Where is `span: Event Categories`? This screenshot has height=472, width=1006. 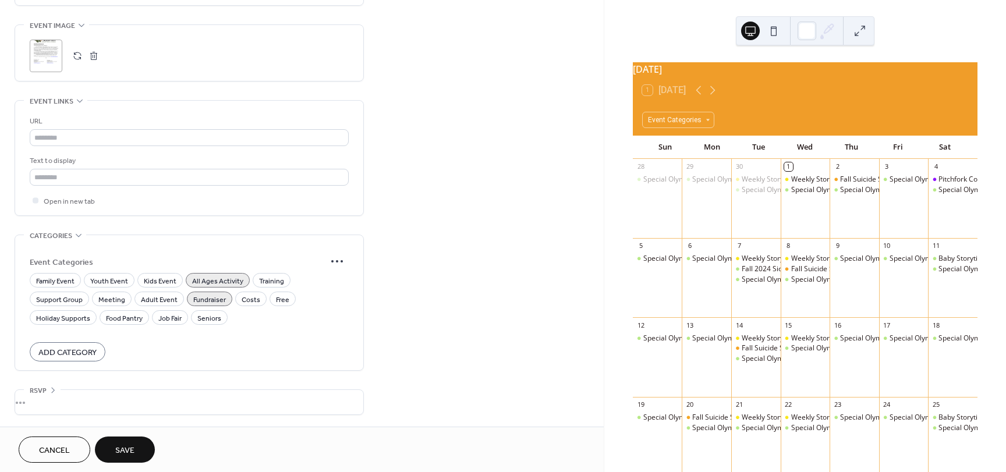 span: Event Categories is located at coordinates (178, 262).